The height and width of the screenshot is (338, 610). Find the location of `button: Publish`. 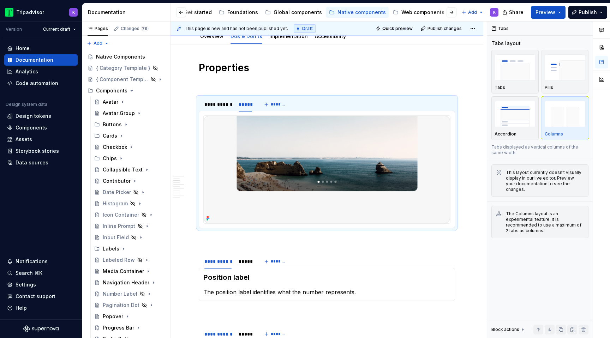

button: Publish is located at coordinates (588, 12).